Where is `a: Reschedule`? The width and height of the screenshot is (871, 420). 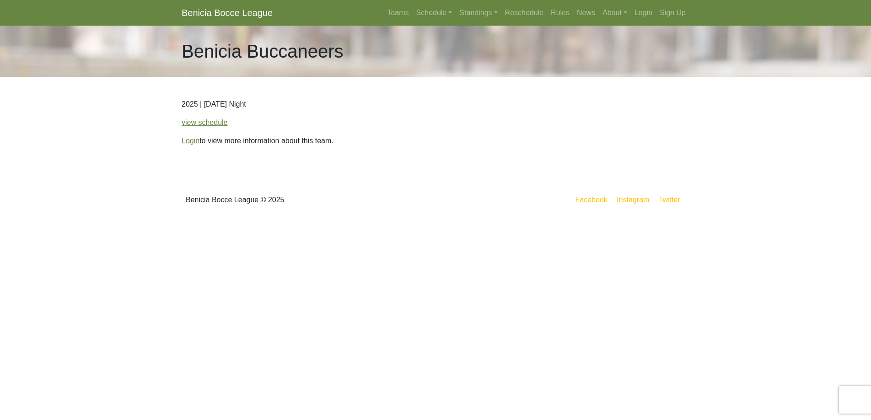 a: Reschedule is located at coordinates (524, 13).